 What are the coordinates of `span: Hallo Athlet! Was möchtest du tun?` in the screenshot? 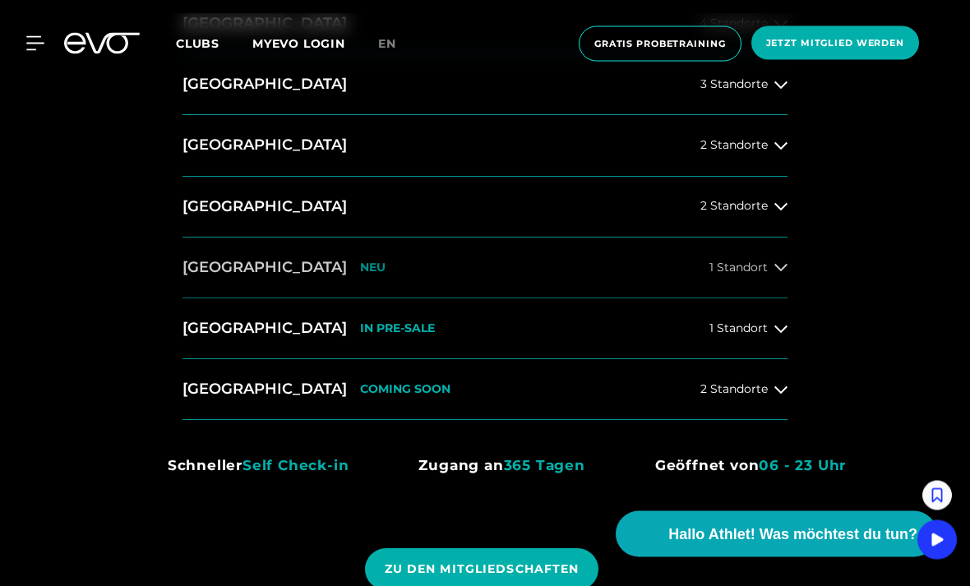 It's located at (793, 534).